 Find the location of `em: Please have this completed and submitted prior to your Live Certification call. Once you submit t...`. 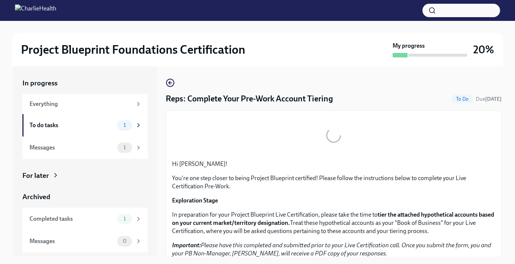

em: Please have this completed and submitted prior to your Live Certification call. Once you submit t... is located at coordinates (331, 249).